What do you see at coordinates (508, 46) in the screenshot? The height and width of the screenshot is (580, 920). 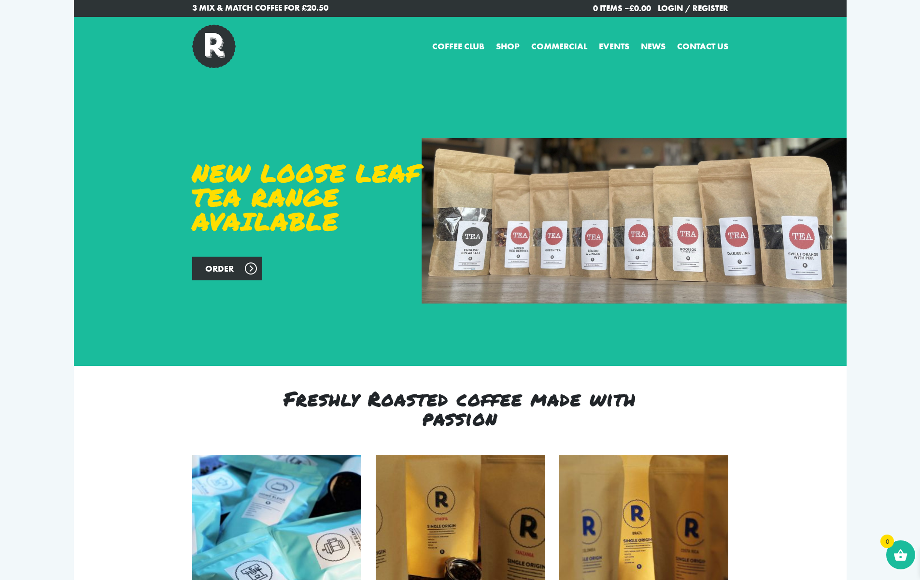 I see `a: Shop` at bounding box center [508, 46].